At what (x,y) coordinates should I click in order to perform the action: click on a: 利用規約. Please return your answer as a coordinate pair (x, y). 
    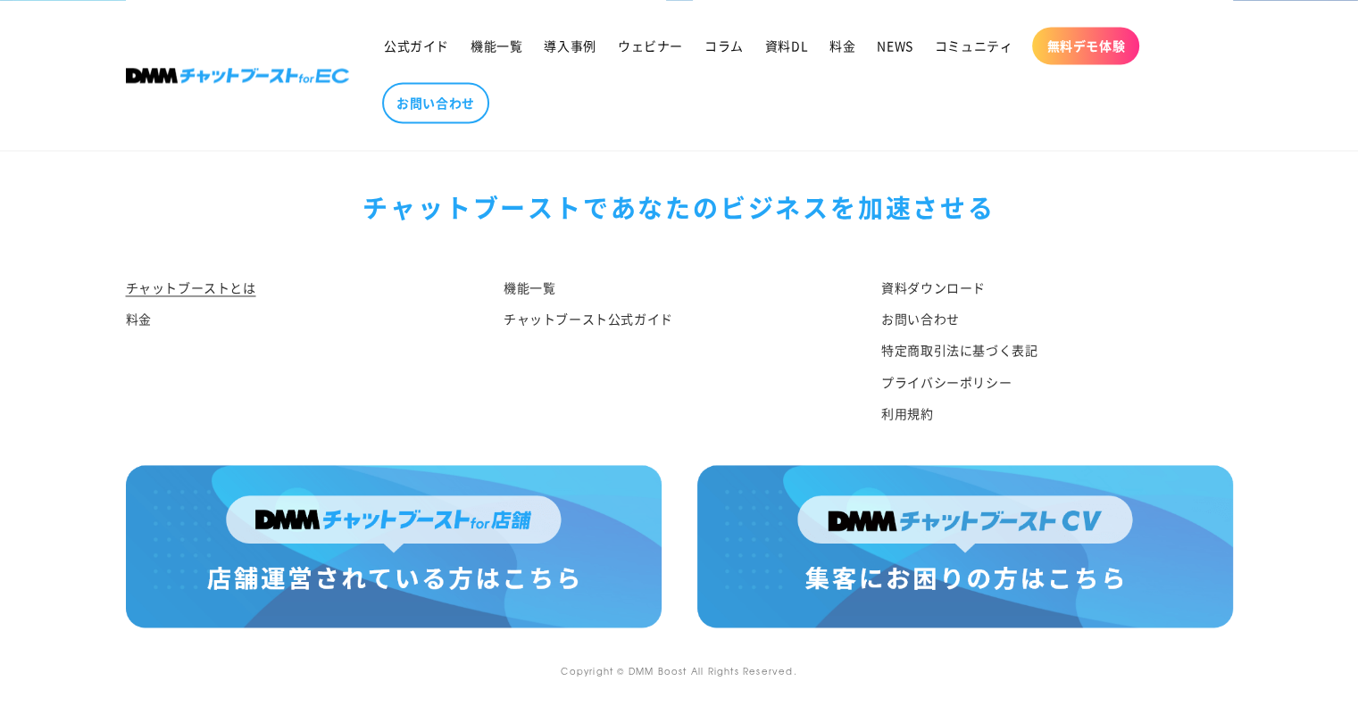
    Looking at the image, I should click on (907, 414).